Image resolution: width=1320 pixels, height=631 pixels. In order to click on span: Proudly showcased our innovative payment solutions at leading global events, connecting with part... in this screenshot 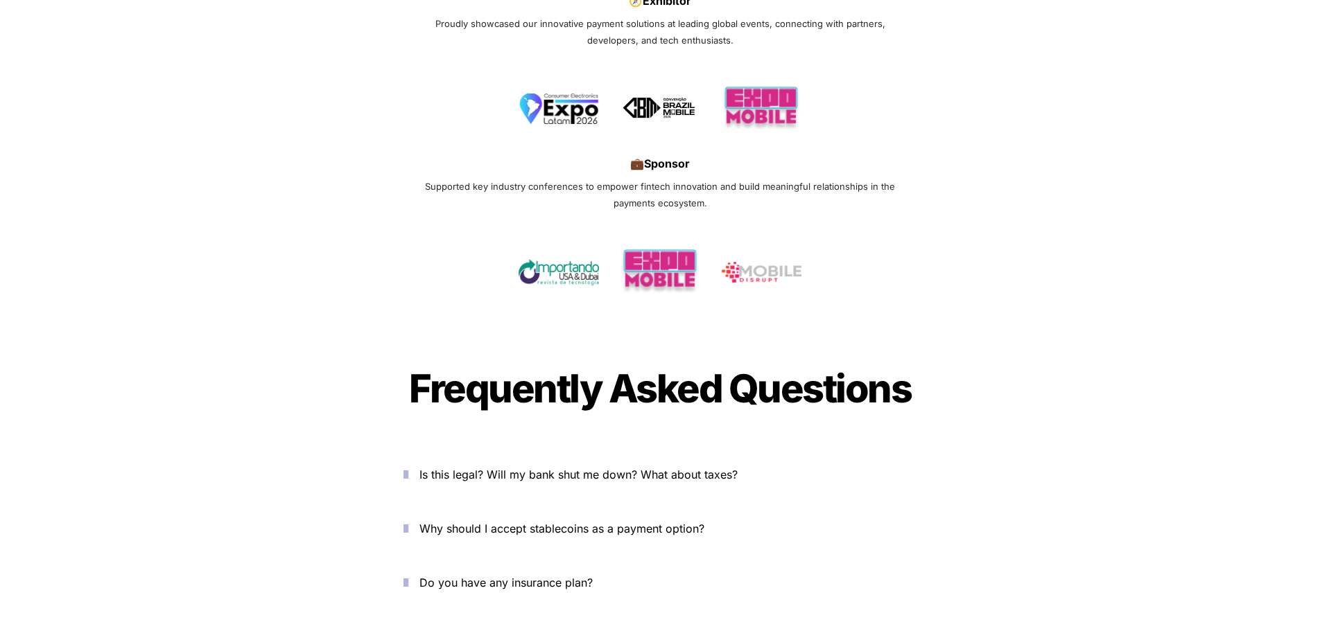, I will do `click(661, 32)`.